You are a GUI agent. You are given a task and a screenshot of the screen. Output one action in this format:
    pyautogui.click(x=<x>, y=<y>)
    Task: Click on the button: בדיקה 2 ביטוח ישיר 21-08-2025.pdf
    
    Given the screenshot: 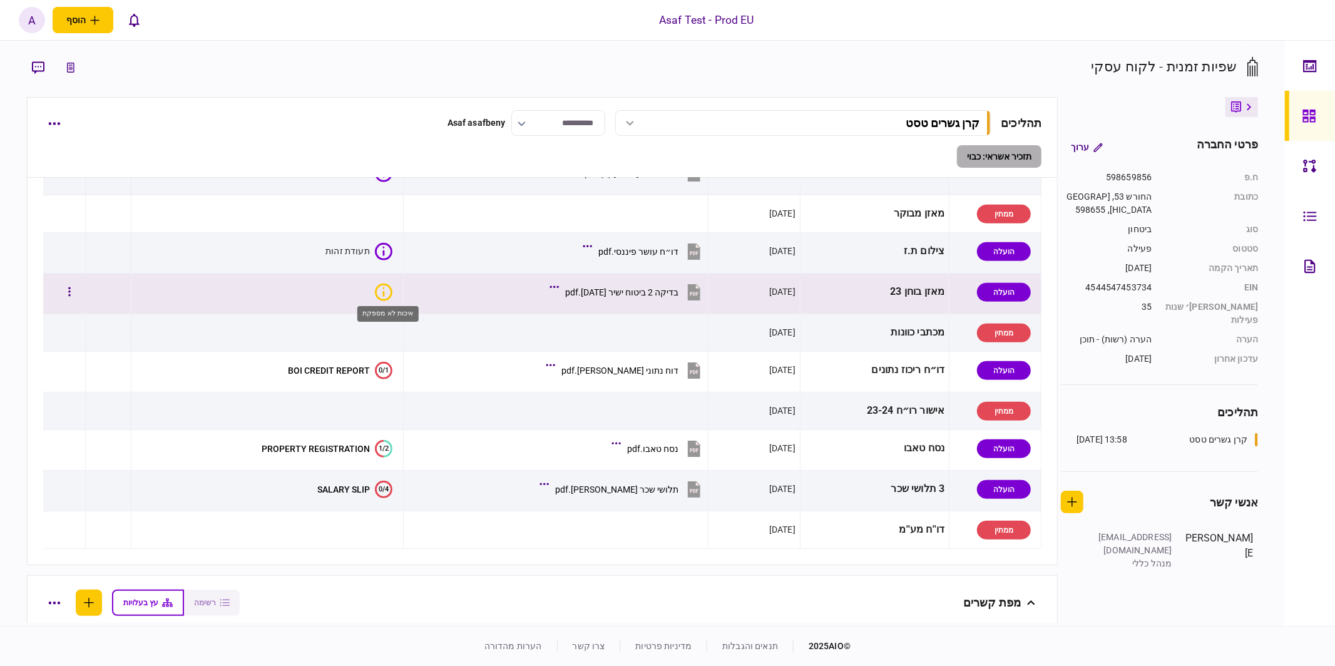 What is the action you would take?
    pyautogui.click(x=628, y=292)
    